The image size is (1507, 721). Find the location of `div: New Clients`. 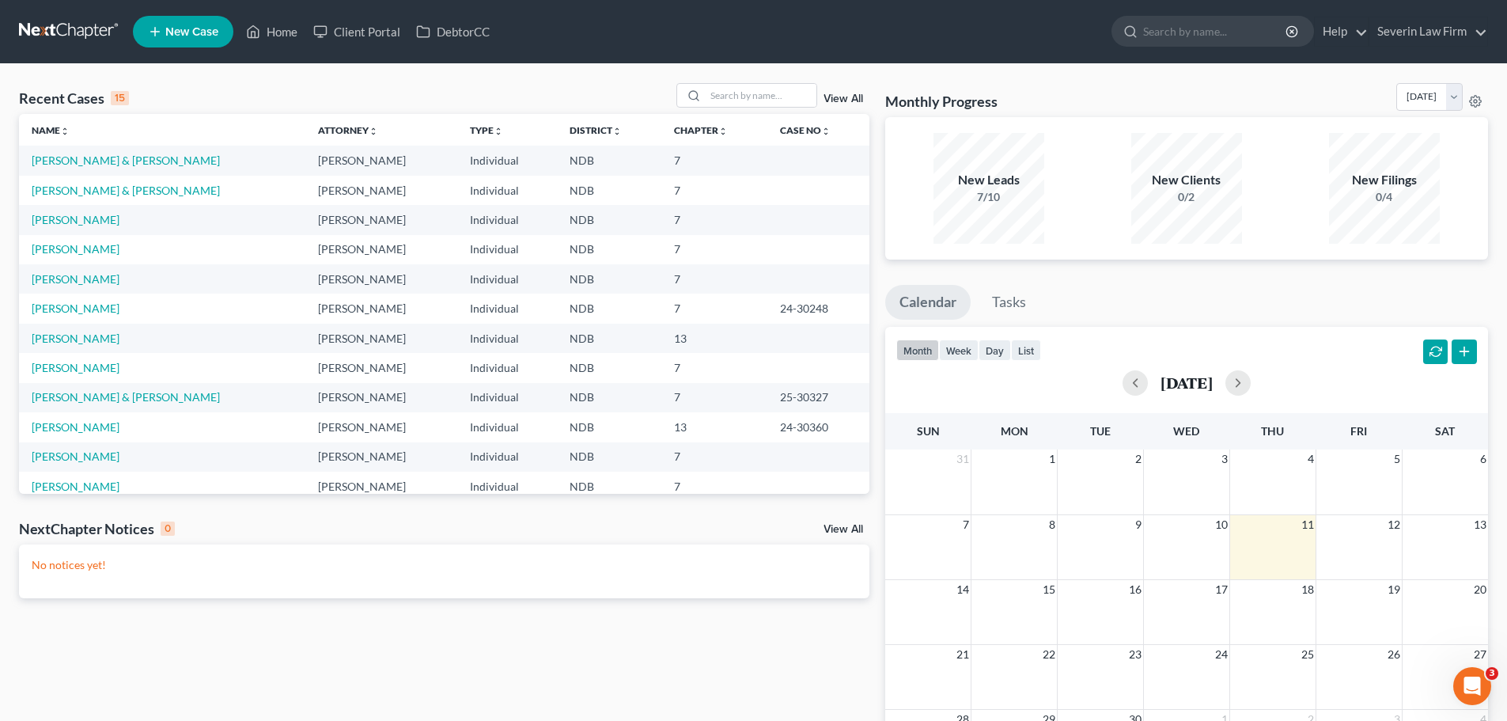

div: New Clients is located at coordinates (1187, 180).